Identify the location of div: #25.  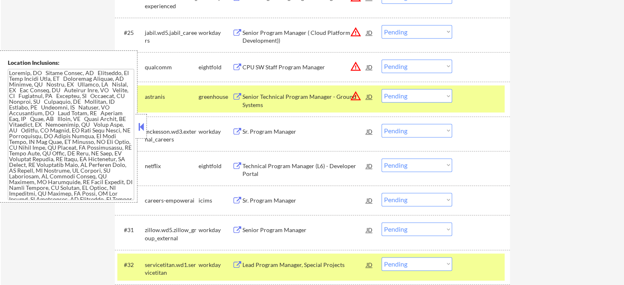
(131, 33).